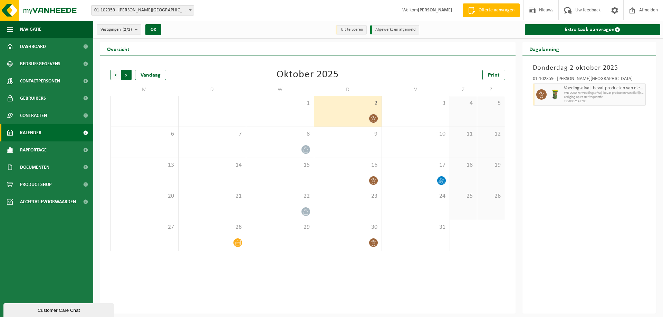 This screenshot has width=663, height=317. Describe the element at coordinates (544, 49) in the screenshot. I see `h2: Dagplanning` at that location.